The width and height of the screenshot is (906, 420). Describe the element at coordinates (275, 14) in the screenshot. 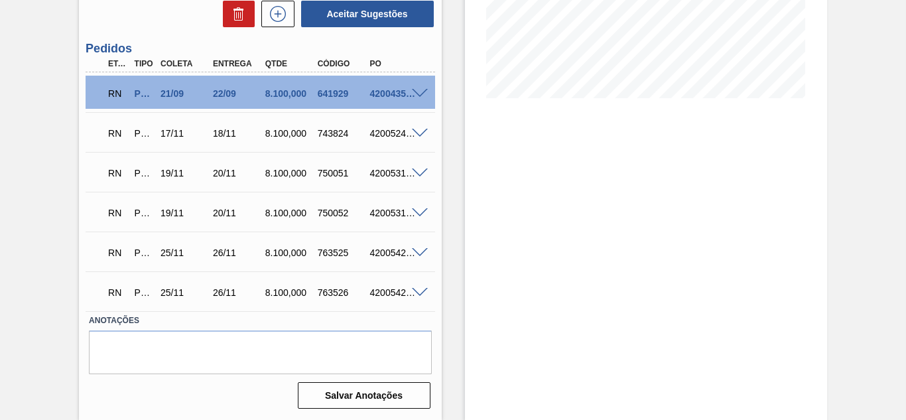

I see `div: Nova sugestão` at that location.